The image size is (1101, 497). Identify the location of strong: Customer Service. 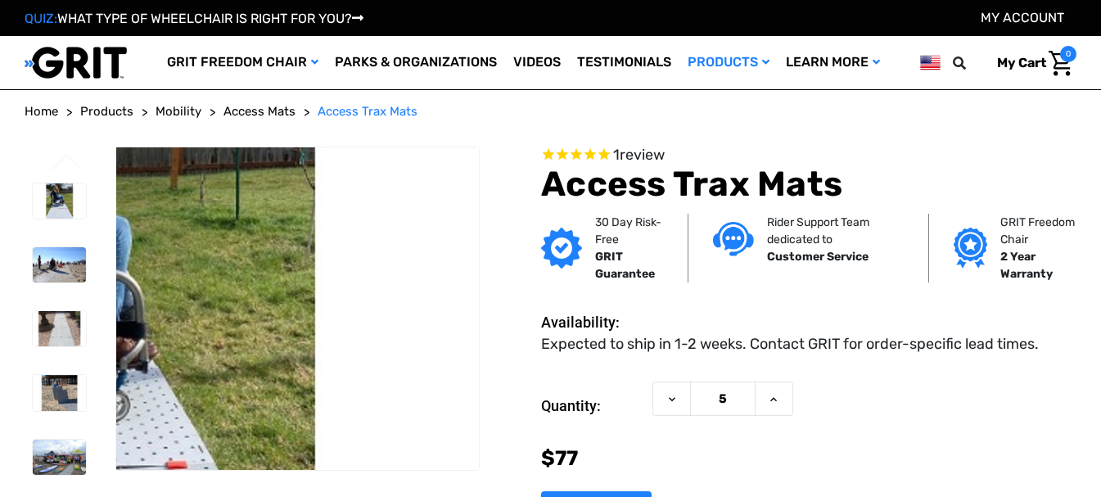
(818, 256).